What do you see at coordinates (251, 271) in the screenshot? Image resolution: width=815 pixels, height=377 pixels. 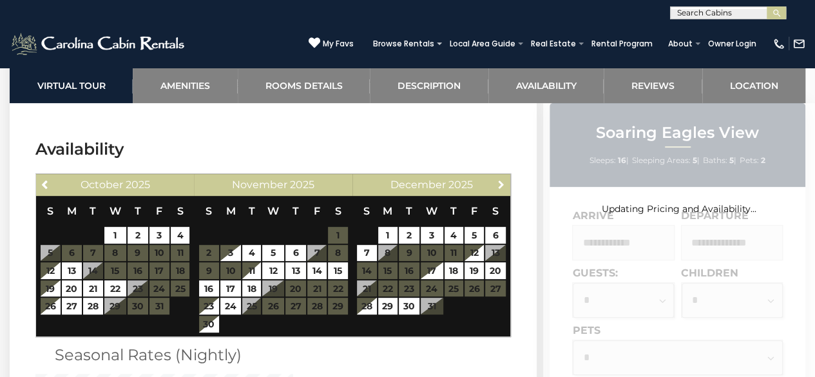 I see `a: 11` at bounding box center [251, 271].